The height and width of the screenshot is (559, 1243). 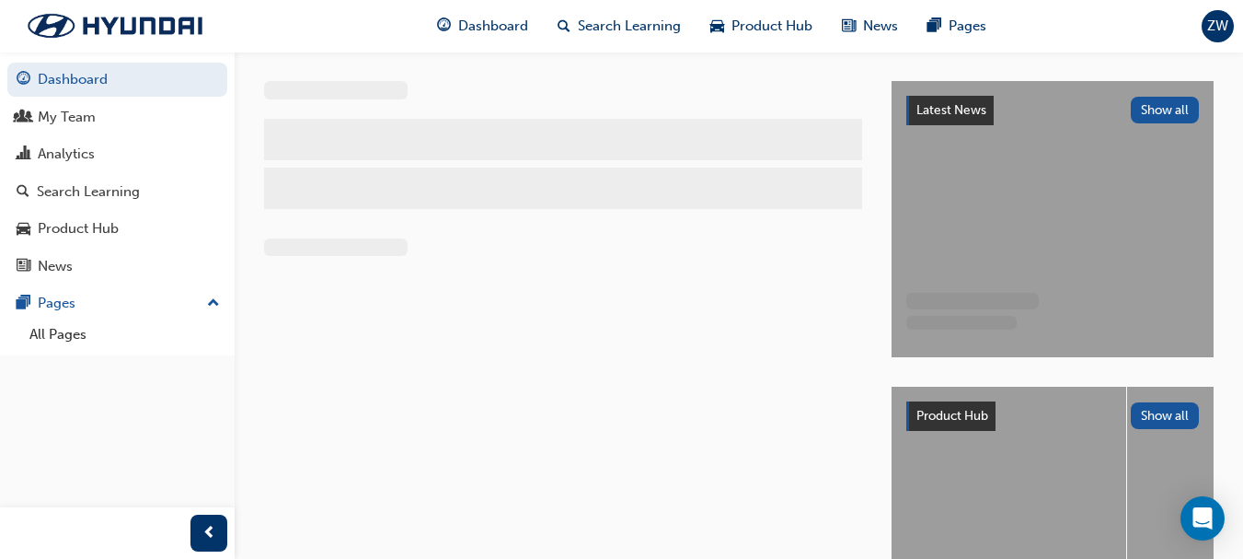 I want to click on span: people-icon, so click(x=23, y=118).